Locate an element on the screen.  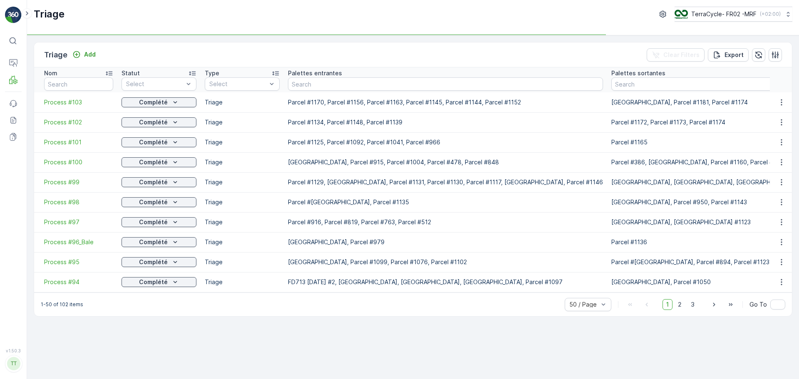
span: 3 is located at coordinates (692, 305).